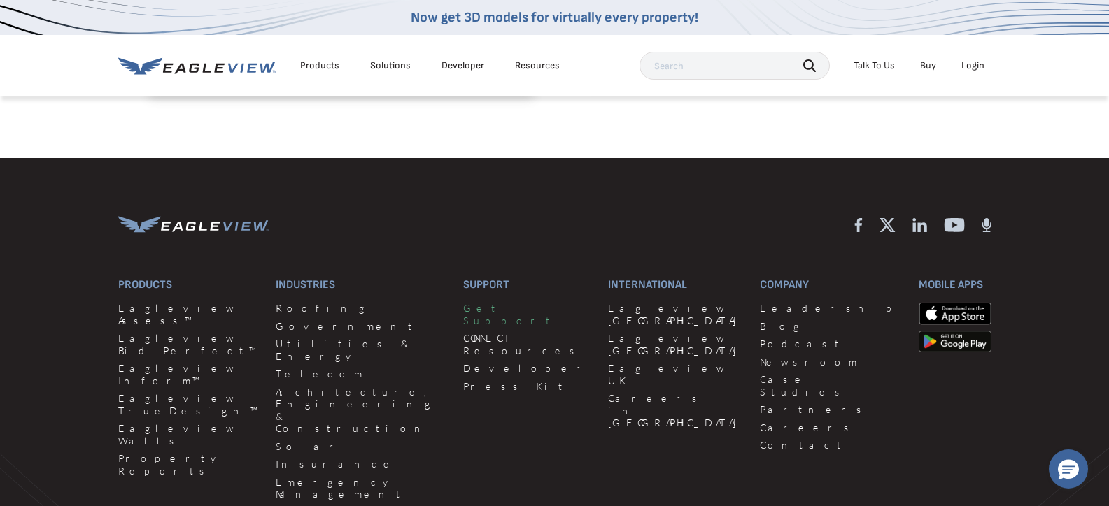 This screenshot has height=506, width=1109. I want to click on img: google-play-store_b9643a.png, so click(955, 342).